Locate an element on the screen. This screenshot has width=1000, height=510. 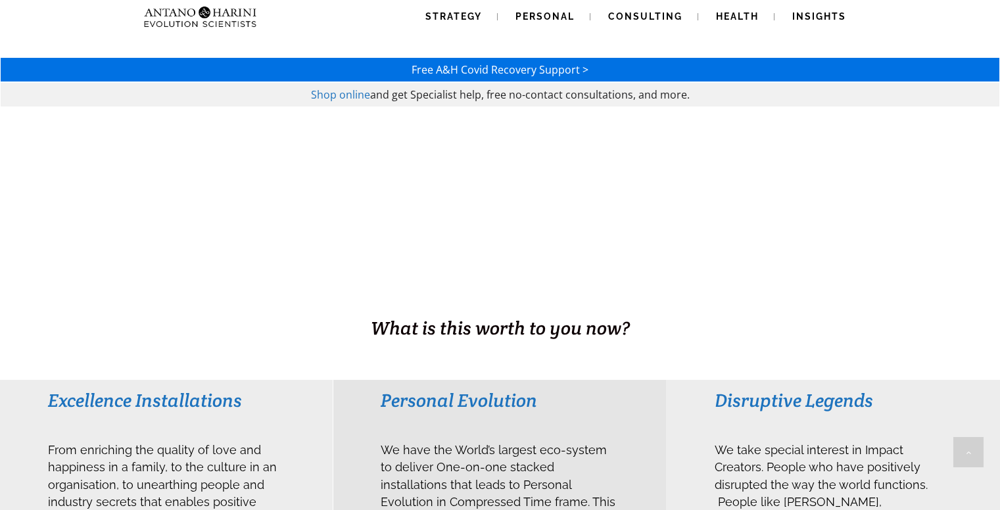
span: Consulting is located at coordinates (645, 16).